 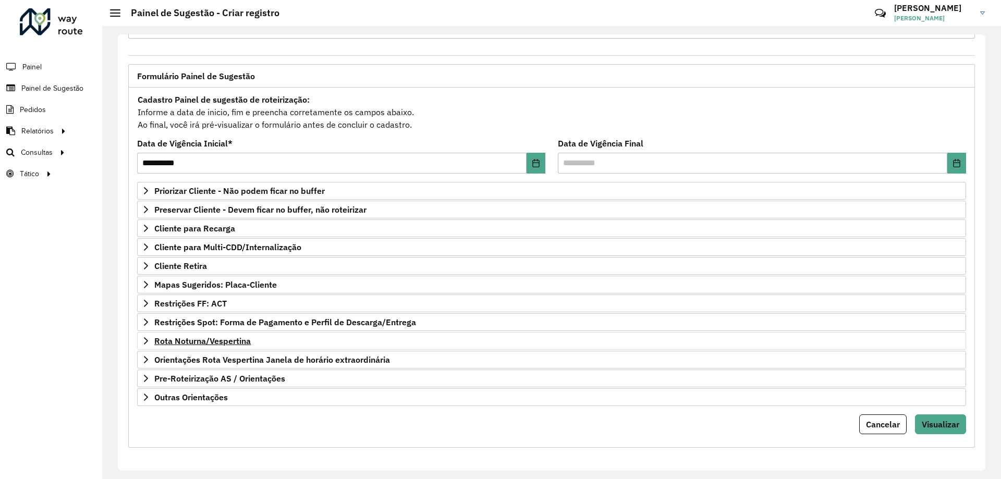 What do you see at coordinates (552, 191) in the screenshot?
I see `a: Priorizar Cliente - Não podem ficar no buffer` at bounding box center [552, 191].